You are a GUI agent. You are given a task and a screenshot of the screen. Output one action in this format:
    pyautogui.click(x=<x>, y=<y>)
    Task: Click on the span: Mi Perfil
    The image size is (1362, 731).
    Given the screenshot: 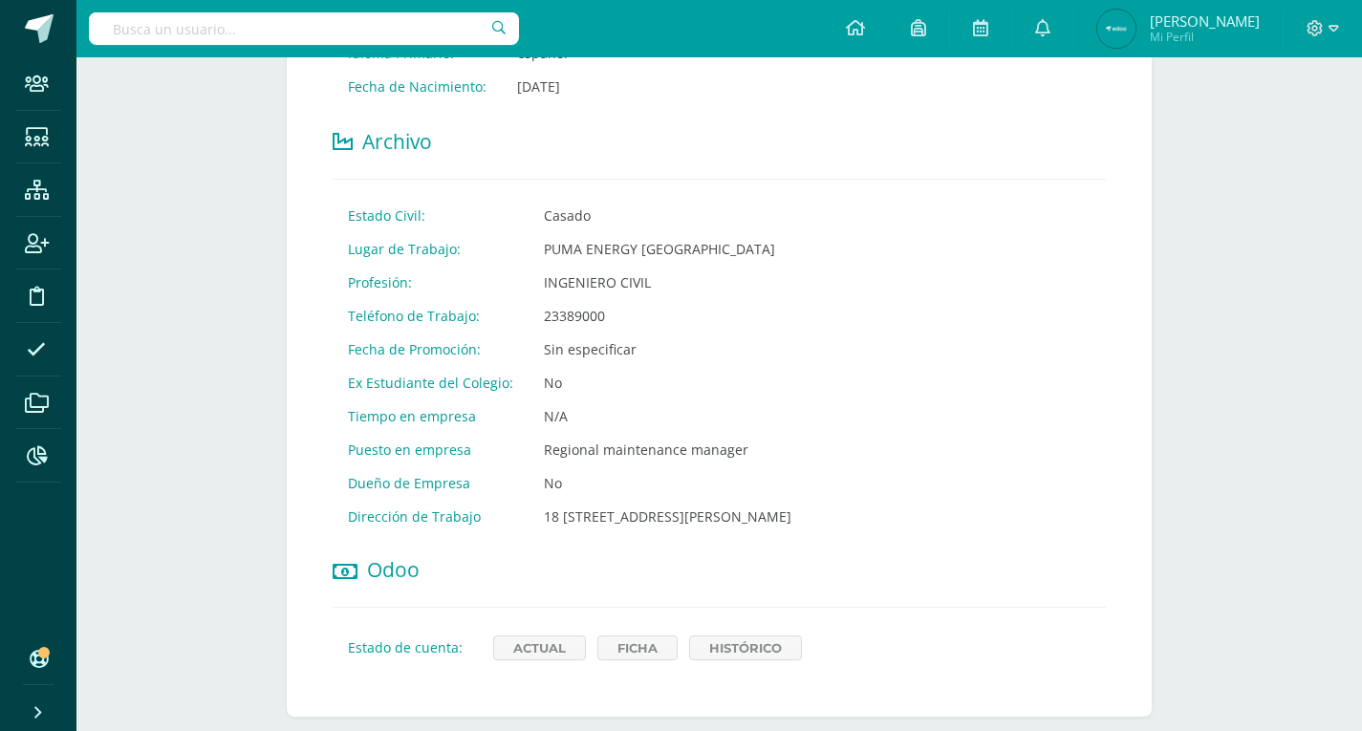 What is the action you would take?
    pyautogui.click(x=1204, y=36)
    